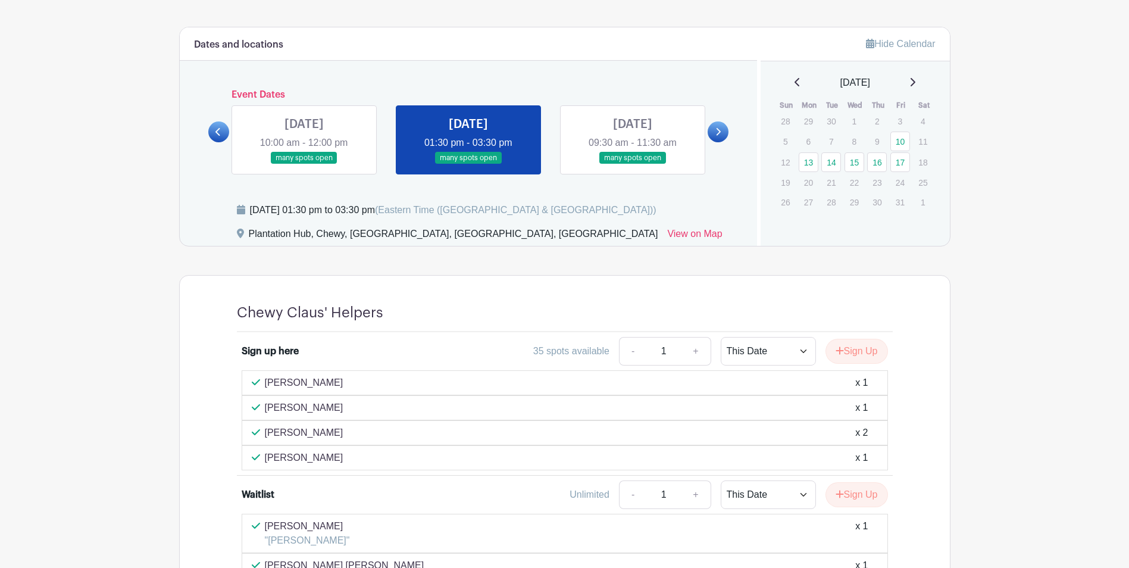 The image size is (1129, 568). I want to click on th: Sun, so click(786, 105).